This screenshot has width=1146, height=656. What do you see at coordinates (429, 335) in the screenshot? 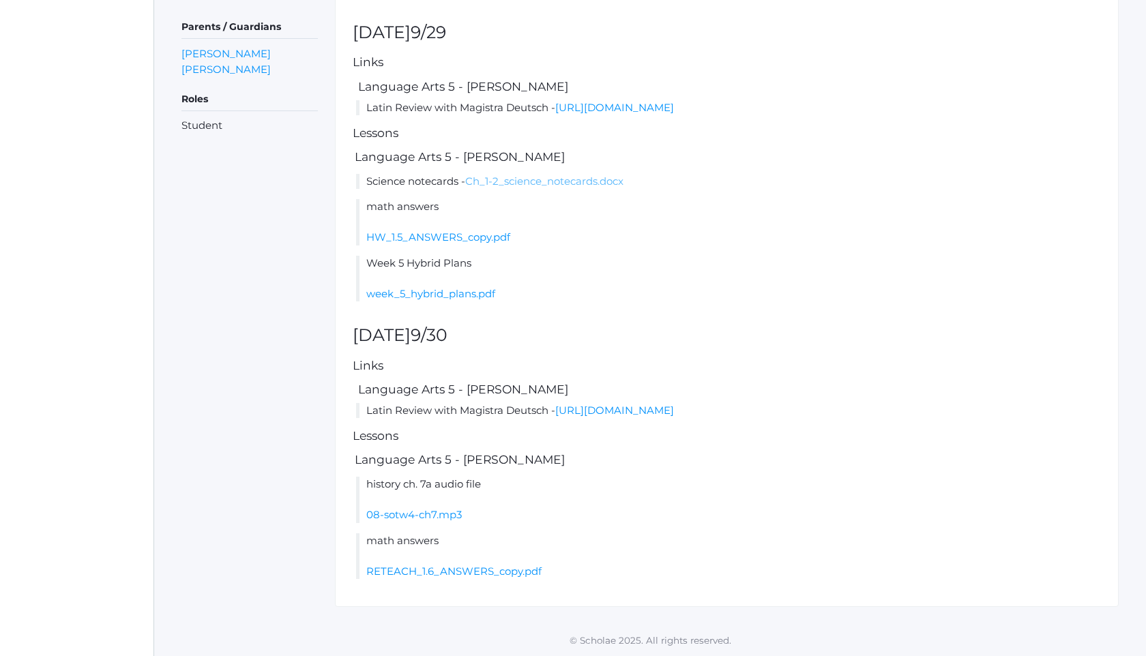
I see `span: 9/30` at bounding box center [429, 335].